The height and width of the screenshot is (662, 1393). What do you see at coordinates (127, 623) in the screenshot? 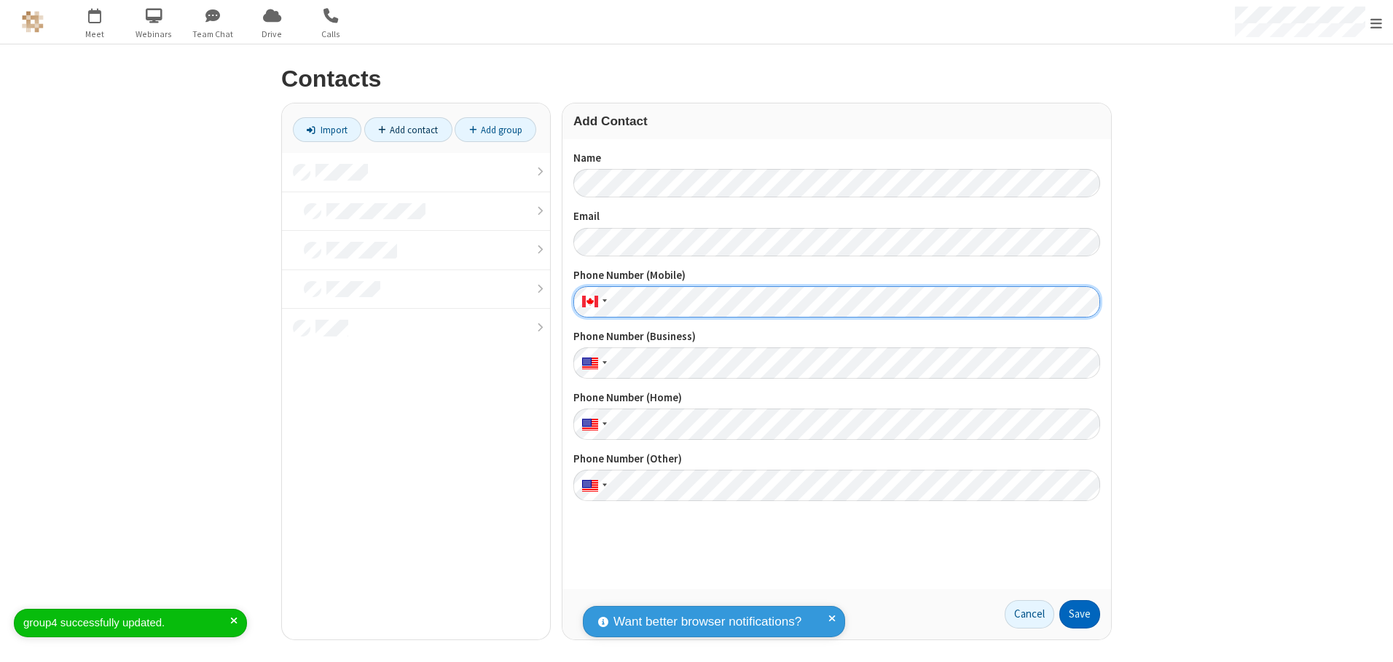
I see `div: group4 successfully updated.` at bounding box center [127, 623].